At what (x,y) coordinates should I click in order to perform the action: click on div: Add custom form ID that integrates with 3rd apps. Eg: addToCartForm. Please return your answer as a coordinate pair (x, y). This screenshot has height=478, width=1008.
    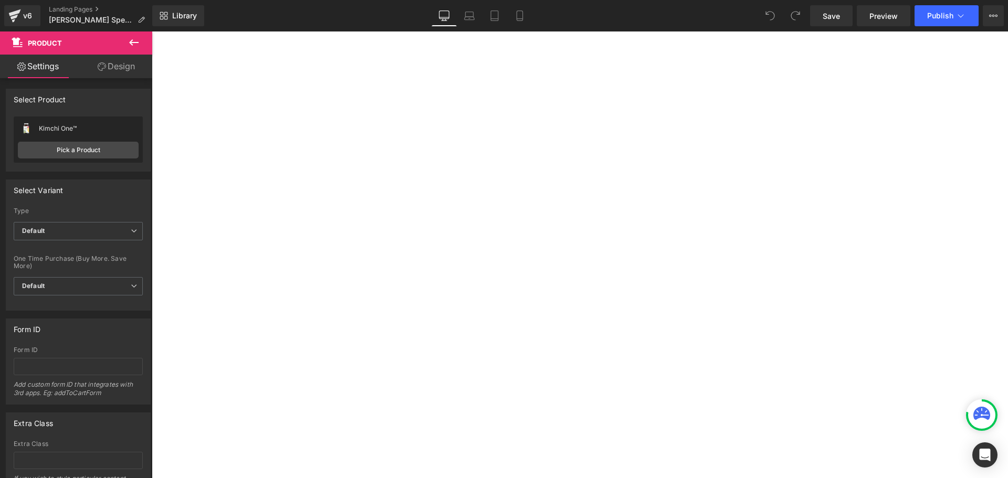
    Looking at the image, I should click on (78, 392).